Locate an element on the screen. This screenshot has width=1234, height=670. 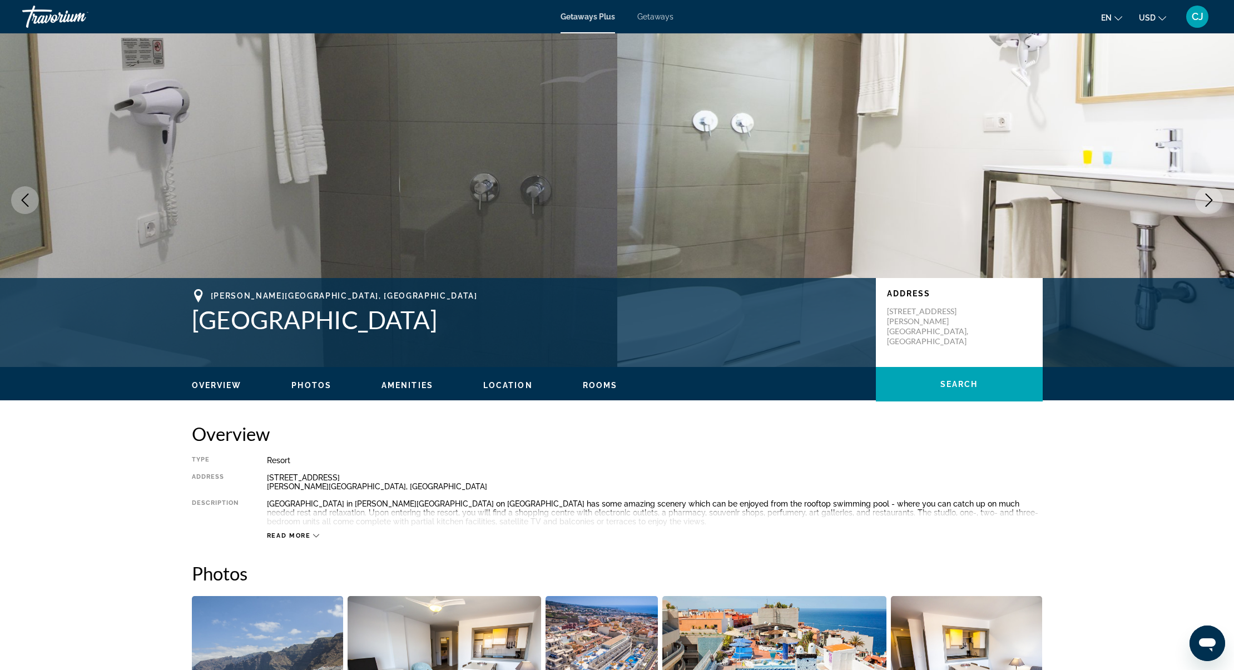
span: Location is located at coordinates (508, 385).